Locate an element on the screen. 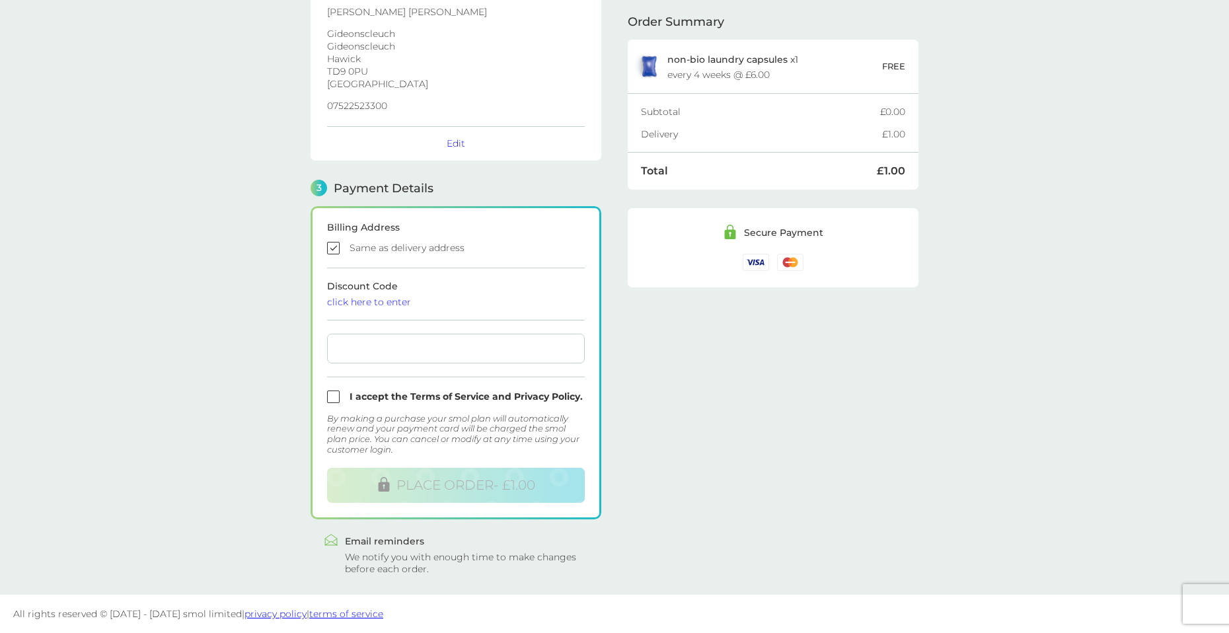  a: terms of service is located at coordinates (346, 614).